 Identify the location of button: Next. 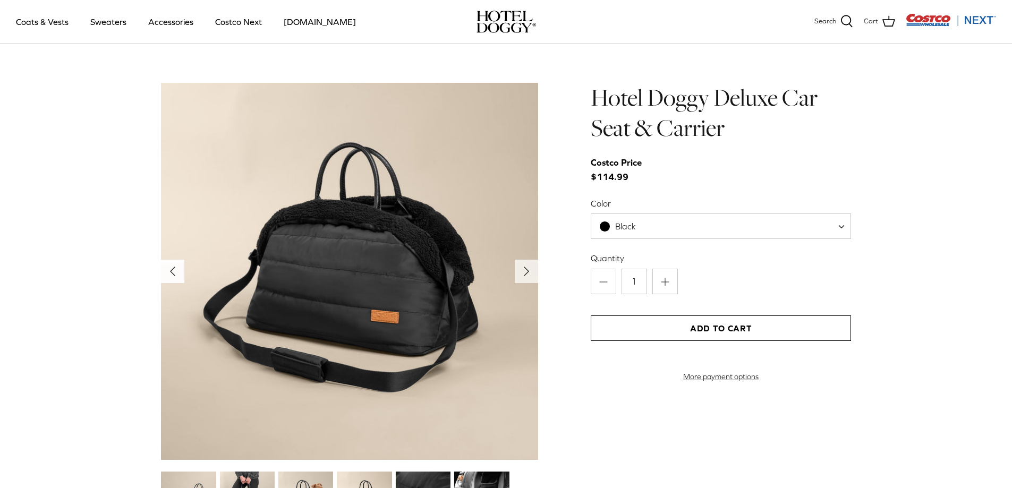
(527, 272).